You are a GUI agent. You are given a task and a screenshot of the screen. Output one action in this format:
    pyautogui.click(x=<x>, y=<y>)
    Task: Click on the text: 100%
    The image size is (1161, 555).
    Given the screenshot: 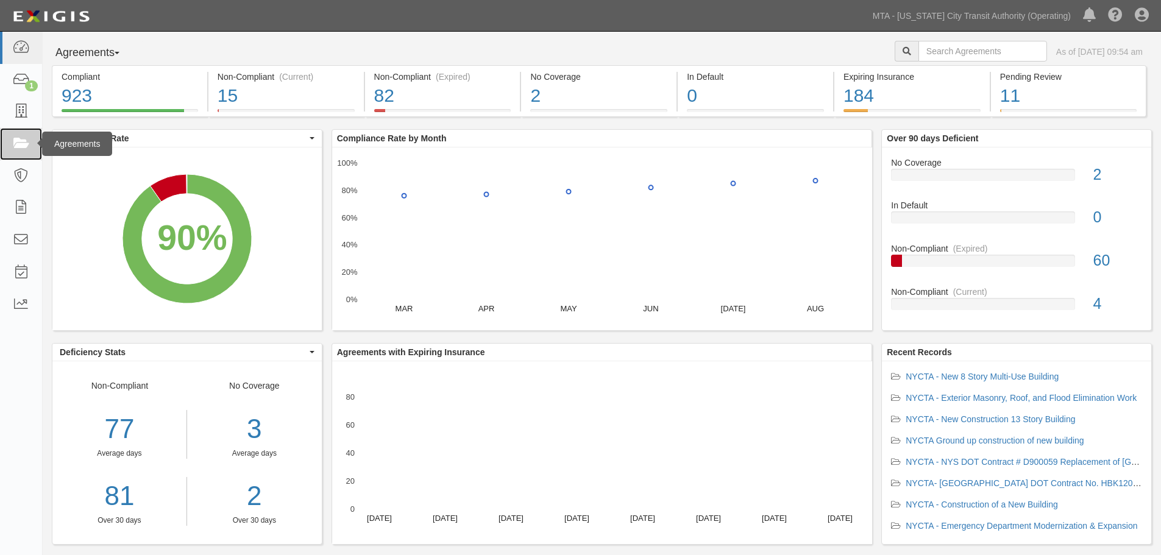 What is the action you would take?
    pyautogui.click(x=347, y=163)
    